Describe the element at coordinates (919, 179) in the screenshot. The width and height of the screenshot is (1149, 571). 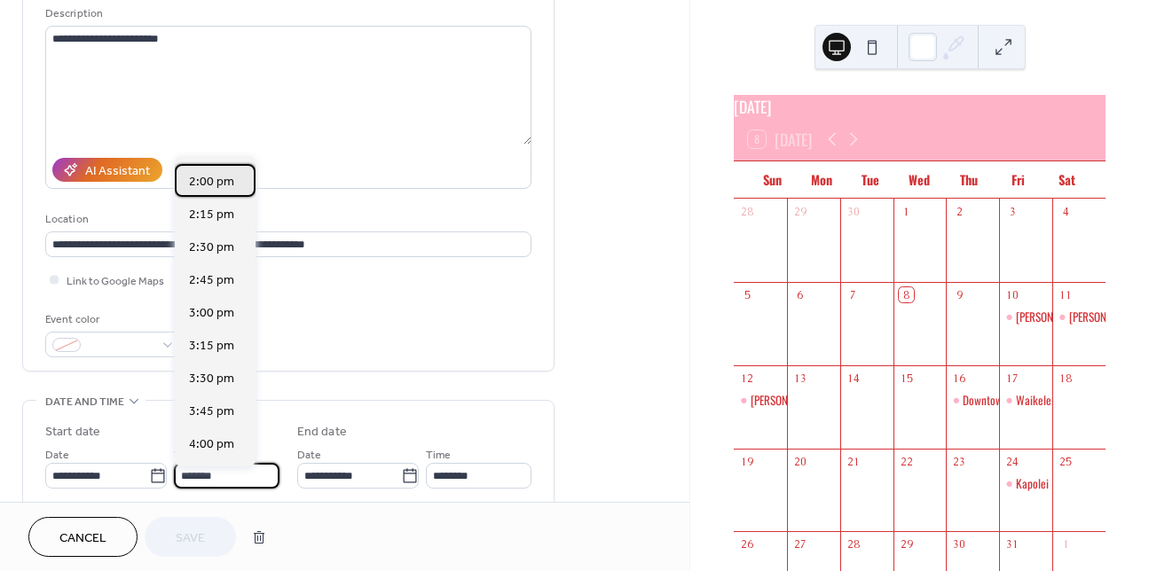
I see `div: Wed` at that location.